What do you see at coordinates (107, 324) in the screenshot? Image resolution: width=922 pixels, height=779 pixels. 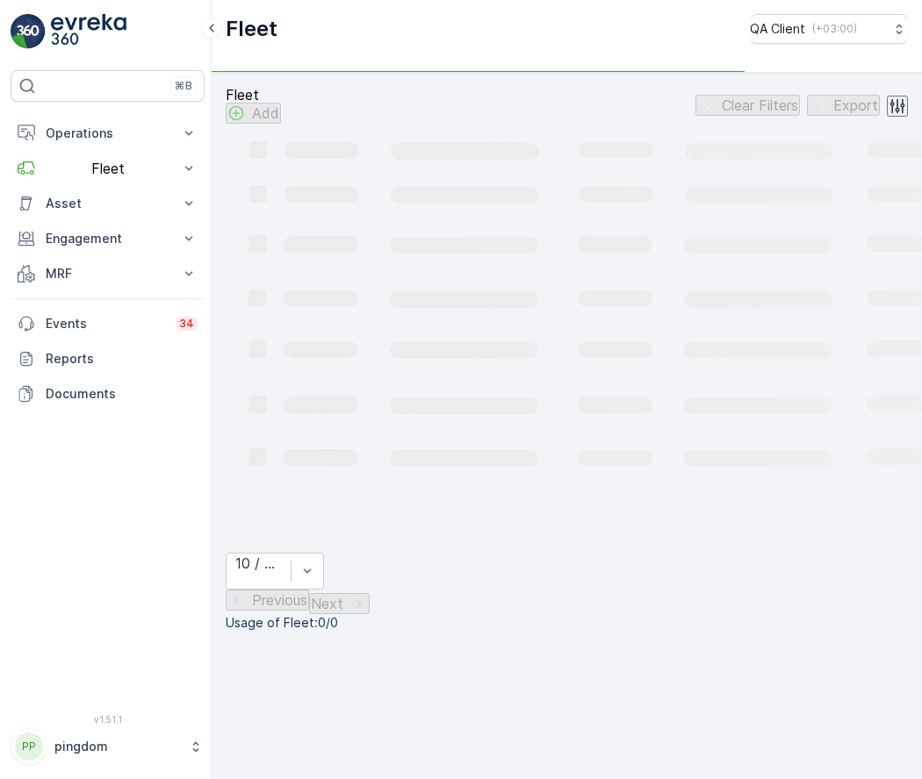 I see `a: Events34` at bounding box center [107, 324].